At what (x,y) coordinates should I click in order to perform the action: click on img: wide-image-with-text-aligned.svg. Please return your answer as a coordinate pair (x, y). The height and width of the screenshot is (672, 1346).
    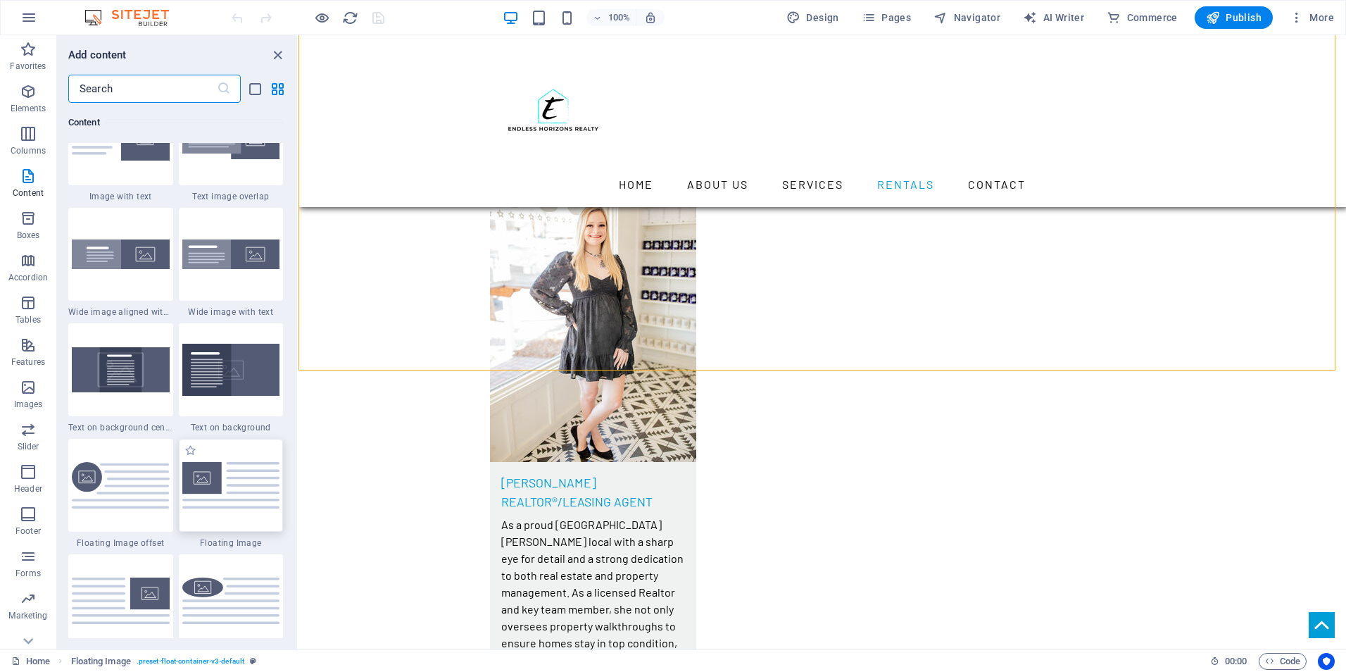
    Looking at the image, I should click on (120, 254).